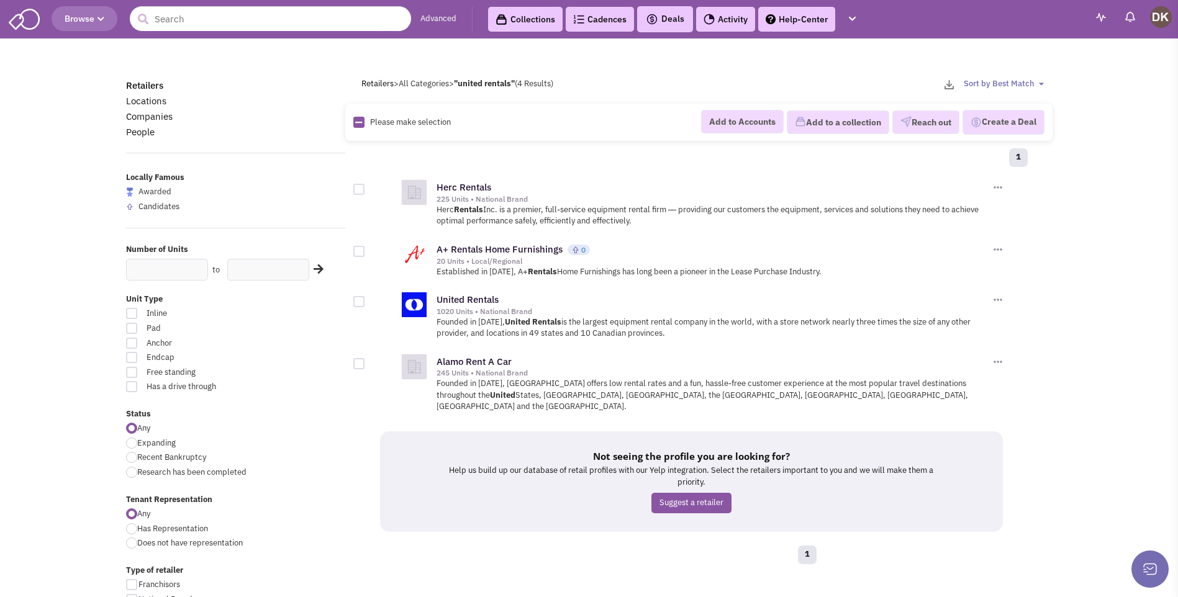 Image resolution: width=1178 pixels, height=597 pixels. I want to click on img: icon-collection-lavender-black.svg, so click(501, 19).